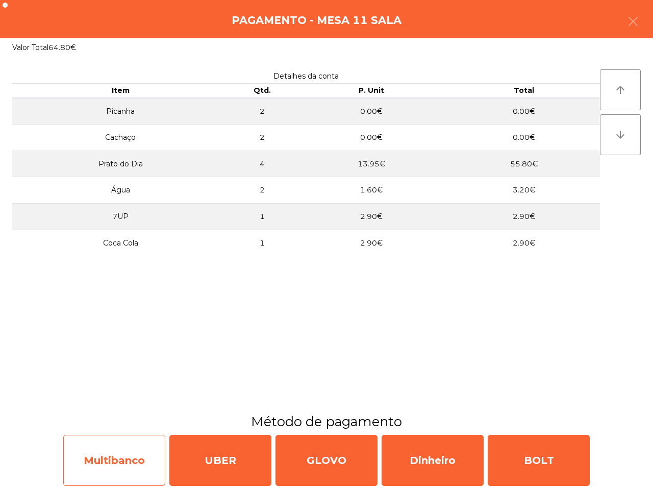  Describe the element at coordinates (262, 91) in the screenshot. I see `th: Qtd.` at that location.